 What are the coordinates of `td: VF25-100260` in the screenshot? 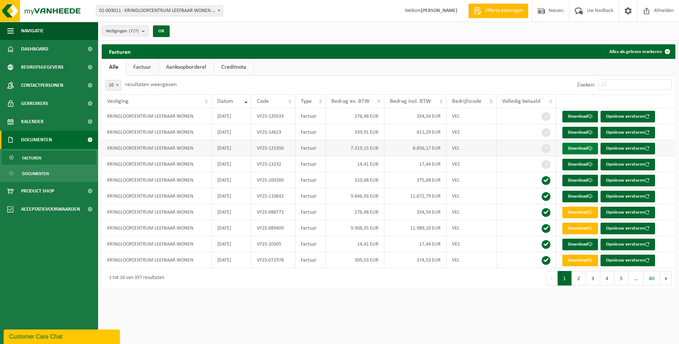 It's located at (273, 180).